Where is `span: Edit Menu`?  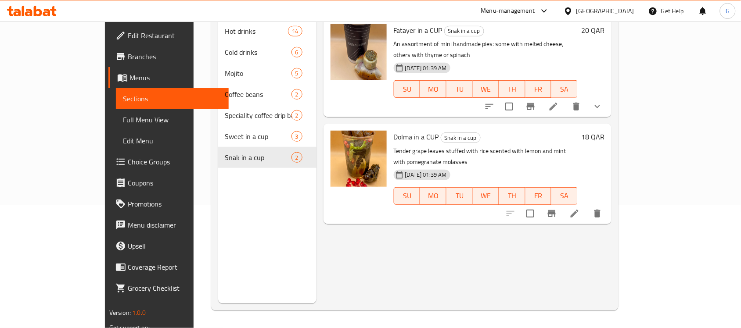
span: Edit Menu is located at coordinates (172, 141).